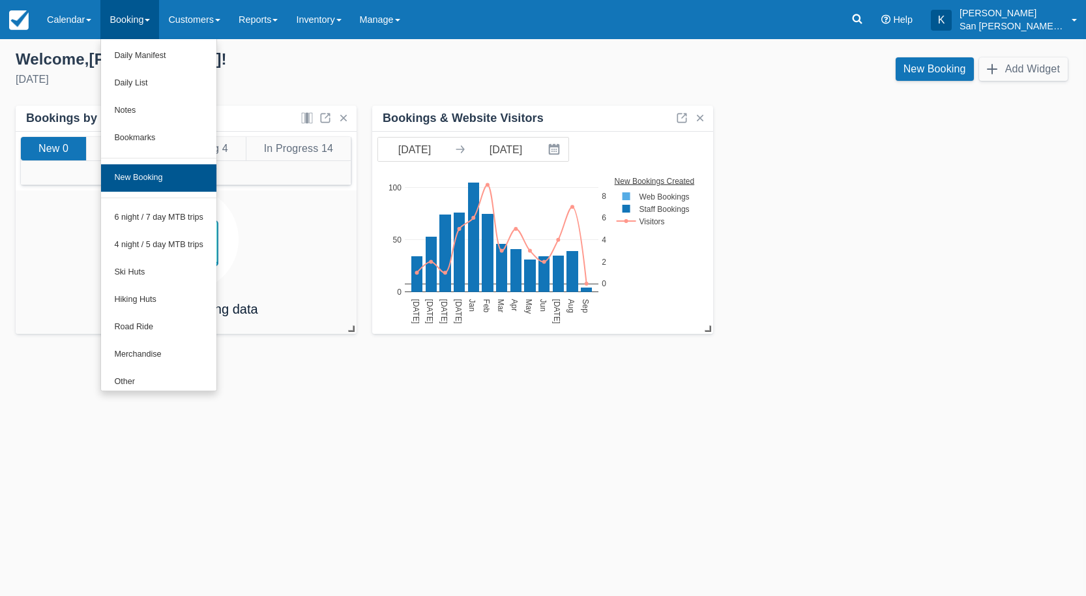  Describe the element at coordinates (158, 83) in the screenshot. I see `a: Daily List` at that location.